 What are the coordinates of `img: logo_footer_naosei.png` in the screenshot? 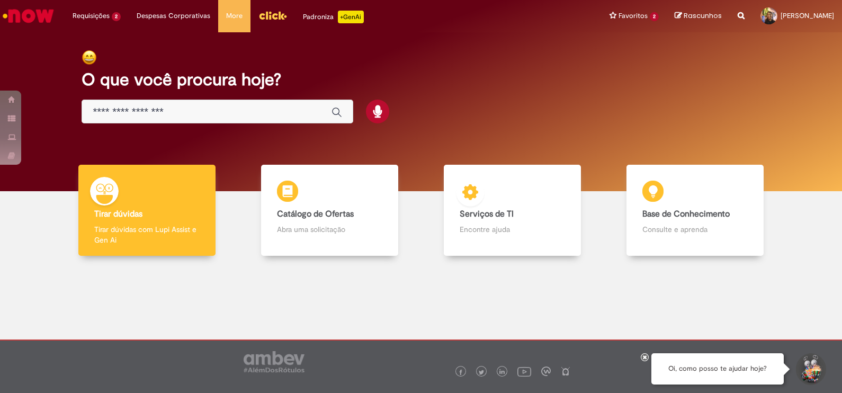 It's located at (566, 371).